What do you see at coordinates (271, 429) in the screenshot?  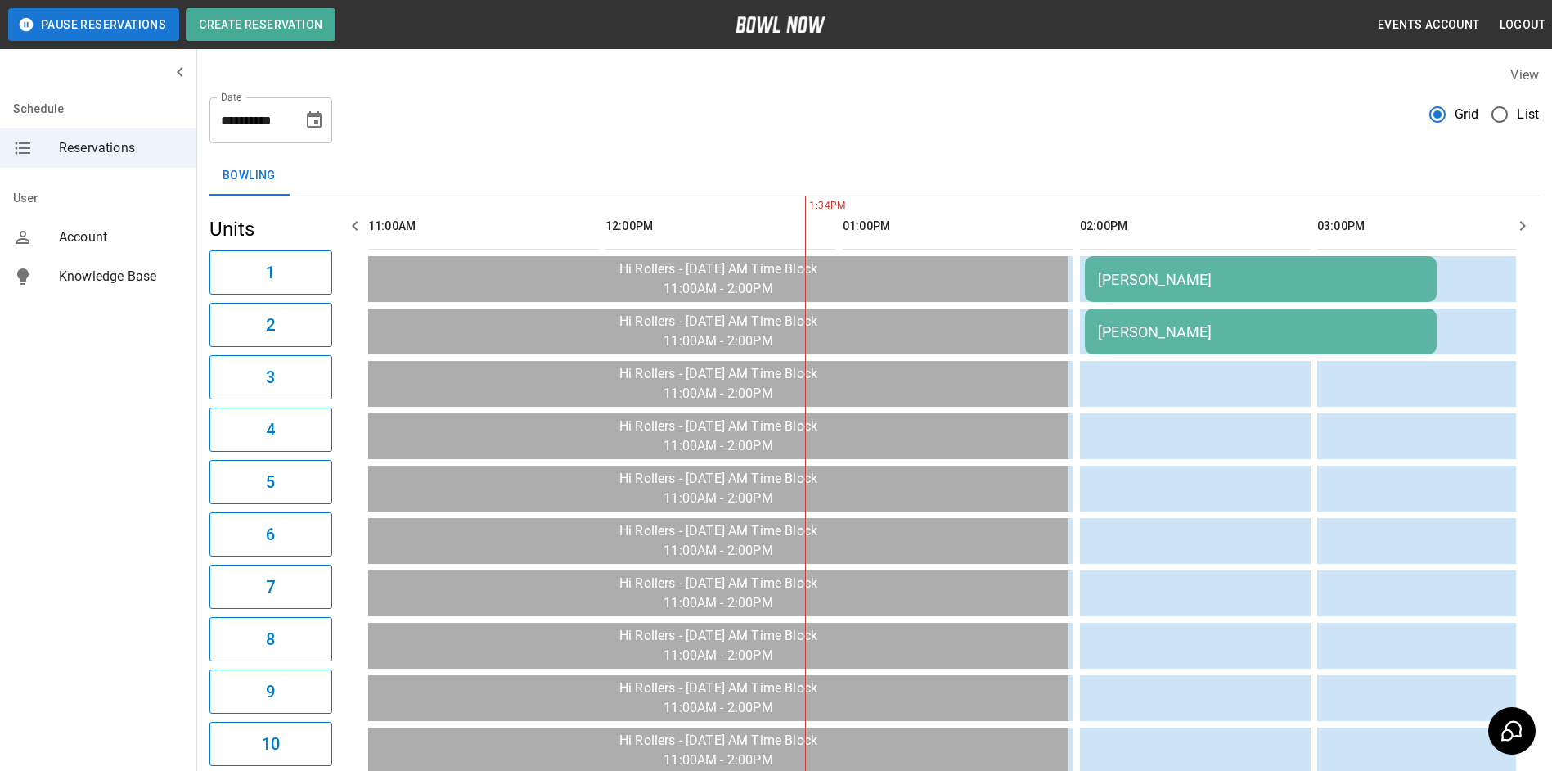 I see `button: 4` at bounding box center [271, 429].